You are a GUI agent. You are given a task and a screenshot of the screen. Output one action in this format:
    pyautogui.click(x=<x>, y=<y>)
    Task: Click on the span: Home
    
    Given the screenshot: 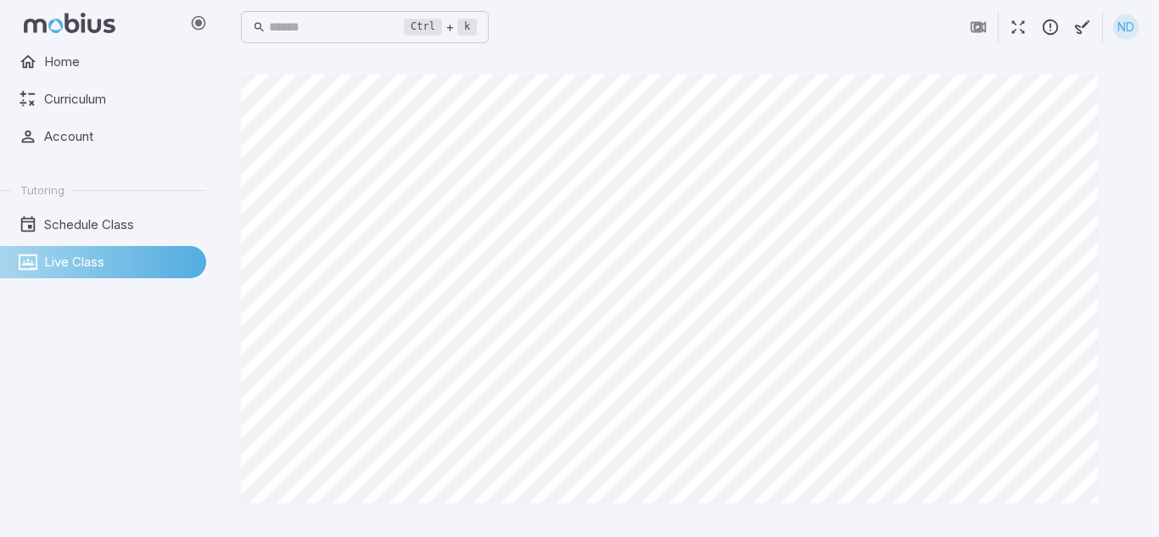 What is the action you would take?
    pyautogui.click(x=119, y=62)
    